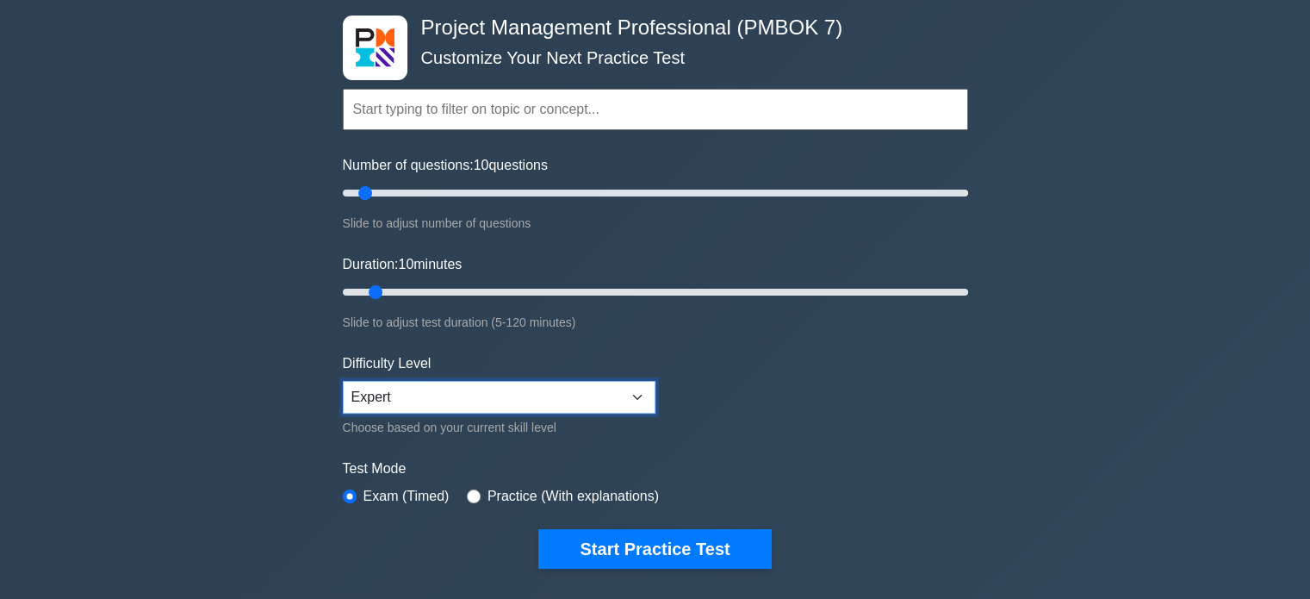 Image resolution: width=1310 pixels, height=599 pixels. Describe the element at coordinates (656, 109) in the screenshot. I see `input: Start typing to filter on topic or concept...` at that location.